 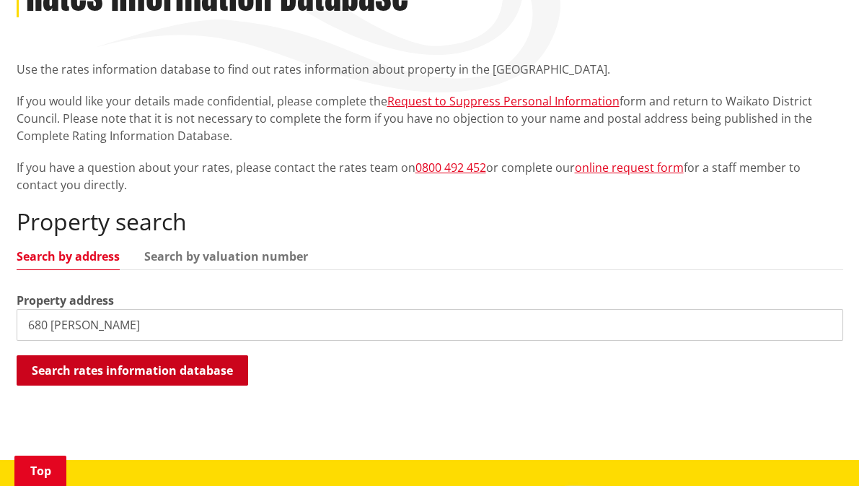 What do you see at coordinates (132, 370) in the screenshot?
I see `button: Search rates information database` at bounding box center [132, 370].